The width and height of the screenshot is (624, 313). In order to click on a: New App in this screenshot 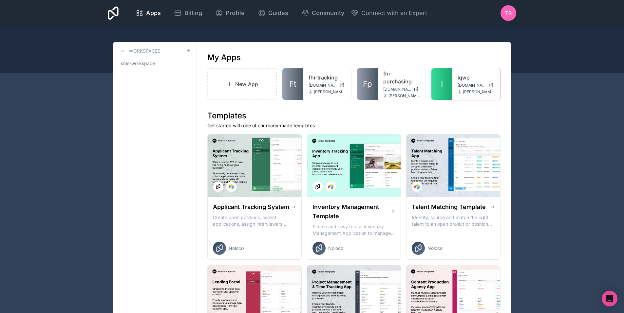, I will do `click(242, 84)`.